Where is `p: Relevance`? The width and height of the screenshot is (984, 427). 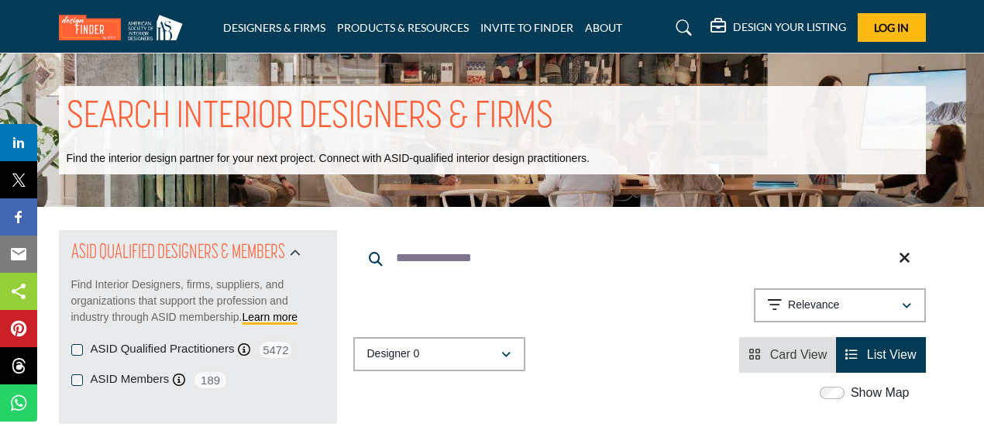 p: Relevance is located at coordinates (814, 305).